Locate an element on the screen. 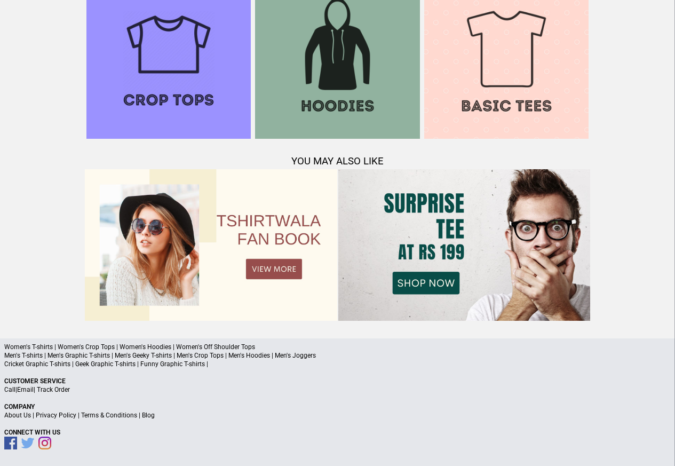 This screenshot has height=466, width=675. a: About Us is located at coordinates (18, 415).